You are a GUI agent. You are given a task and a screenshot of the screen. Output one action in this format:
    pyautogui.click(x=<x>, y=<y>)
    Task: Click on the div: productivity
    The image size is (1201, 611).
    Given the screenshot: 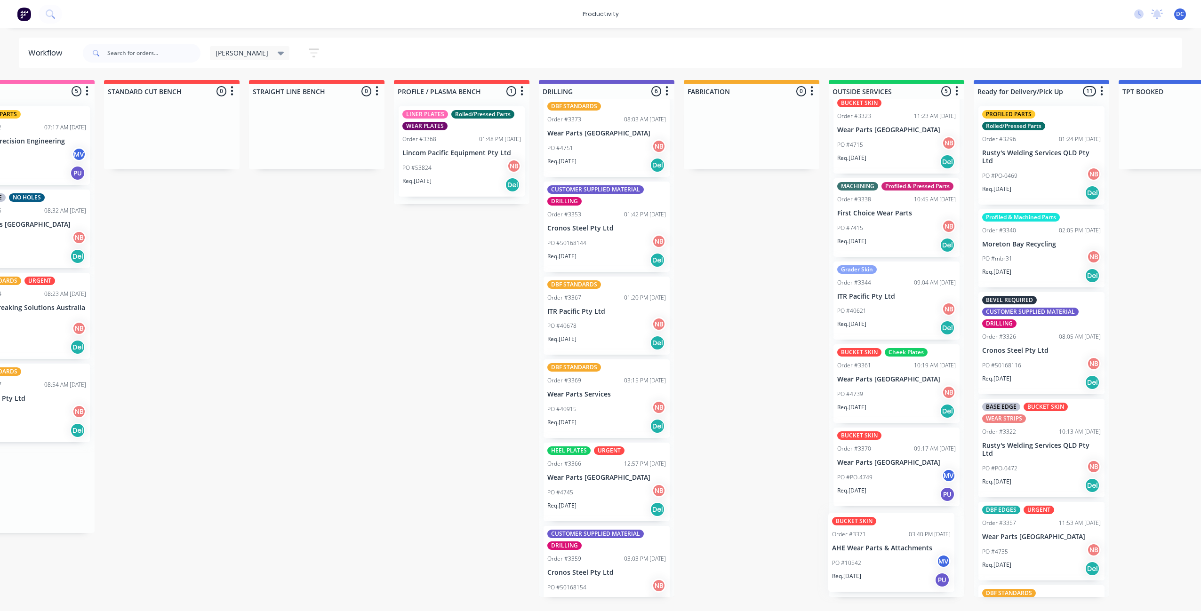 What is the action you would take?
    pyautogui.click(x=600, y=14)
    